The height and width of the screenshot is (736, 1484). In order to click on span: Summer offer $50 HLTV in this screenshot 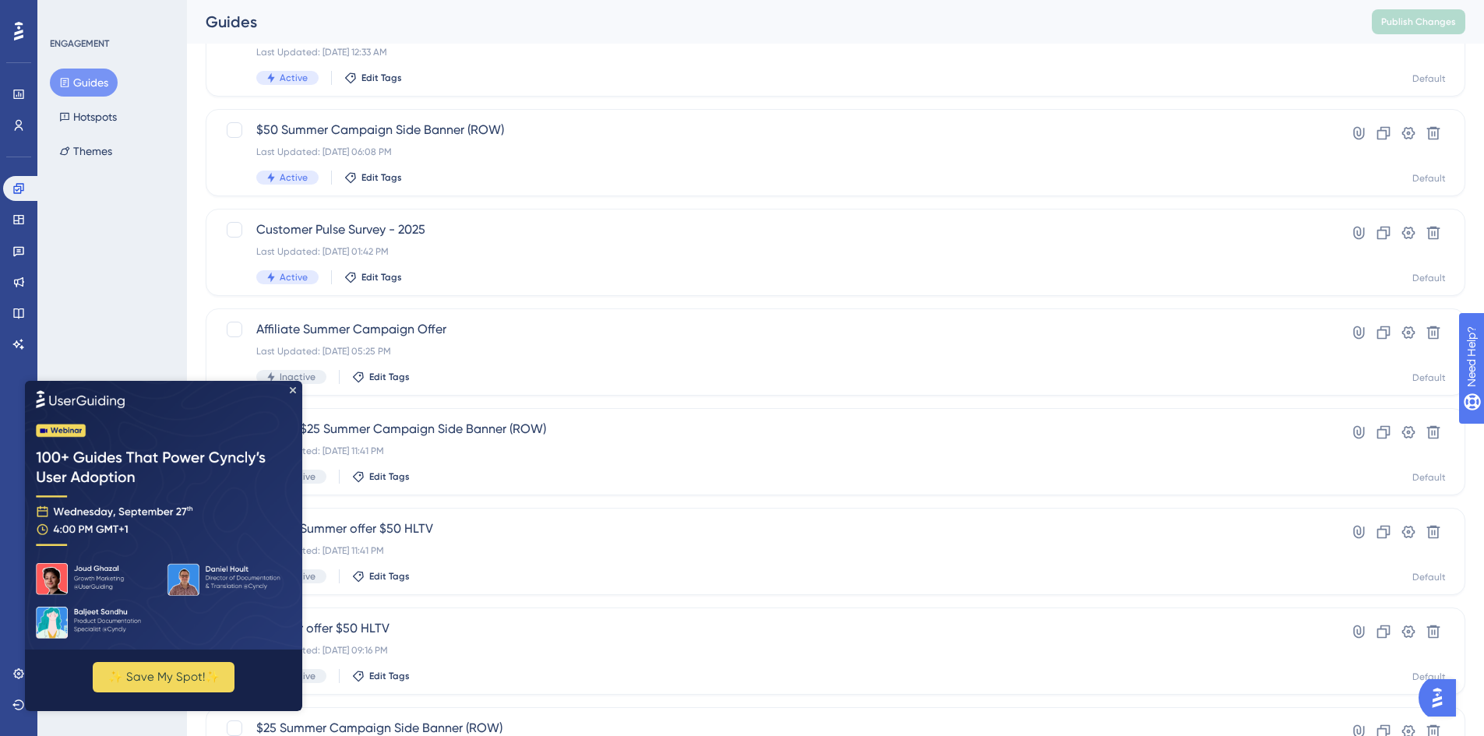, I will do `click(773, 629)`.